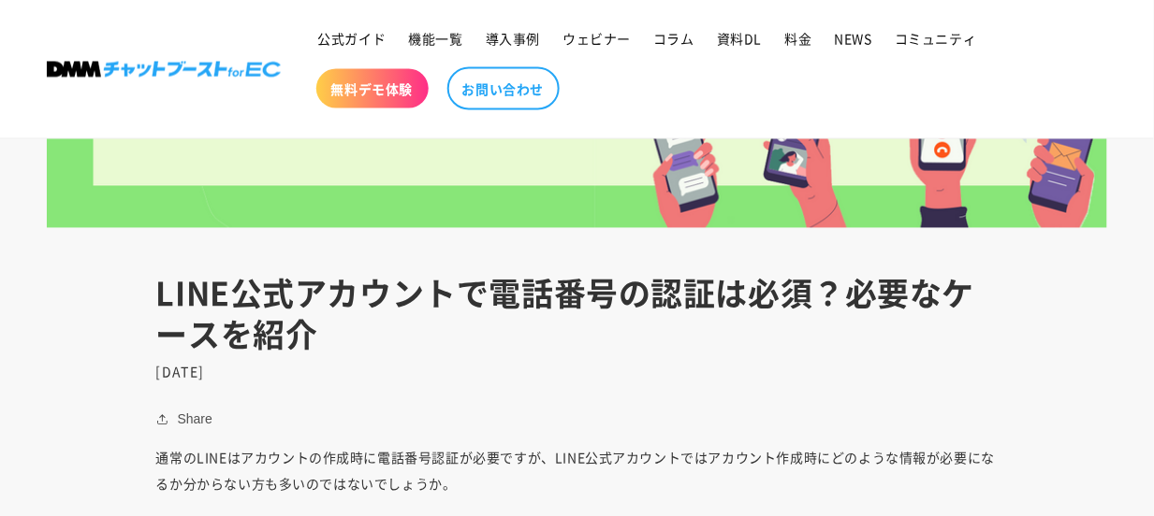 Image resolution: width=1154 pixels, height=516 pixels. I want to click on span: 資料DL, so click(739, 38).